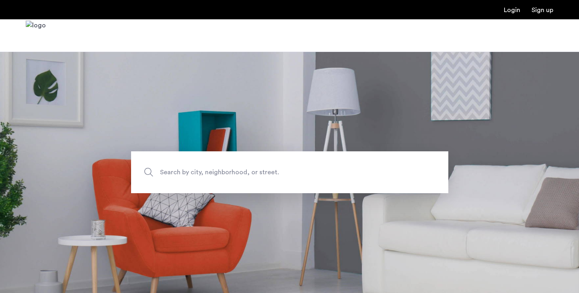 This screenshot has width=579, height=293. Describe the element at coordinates (512, 10) in the screenshot. I see `a: Login` at that location.